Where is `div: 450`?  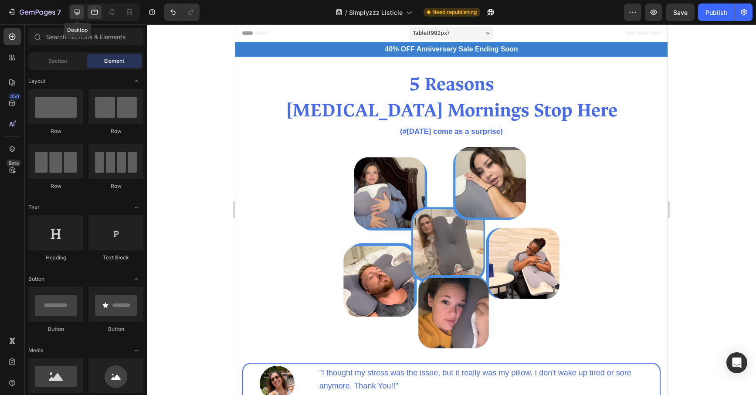 div: 450 is located at coordinates (14, 96).